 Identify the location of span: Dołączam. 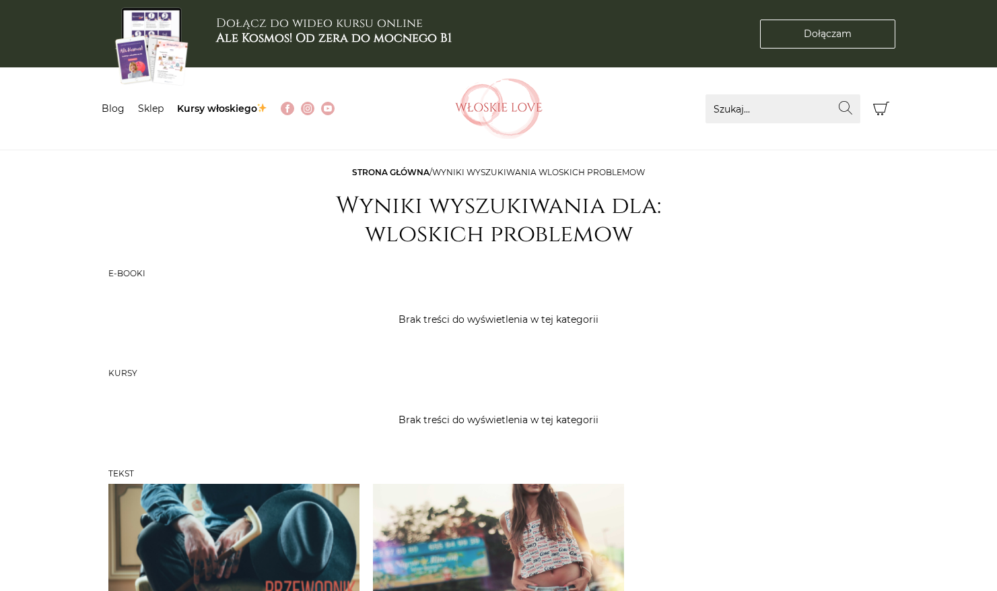
(828, 34).